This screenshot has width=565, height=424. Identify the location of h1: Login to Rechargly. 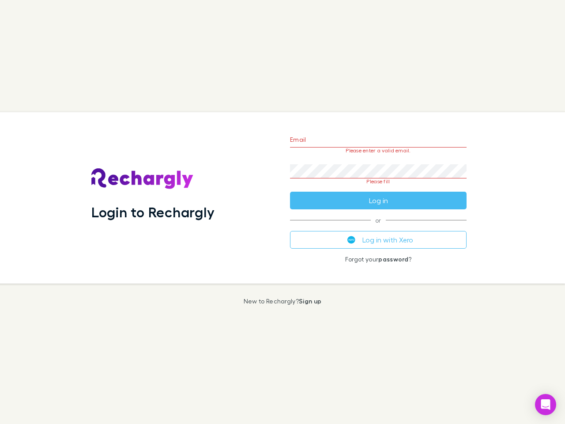
(153, 212).